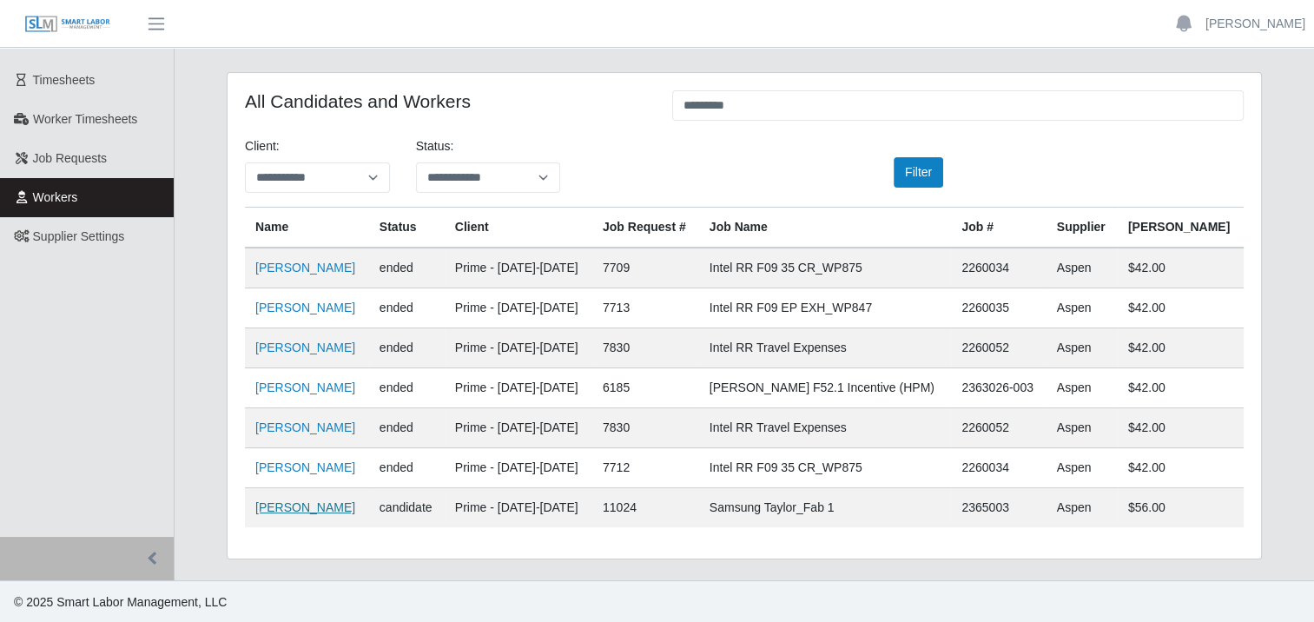 The image size is (1314, 622). What do you see at coordinates (645, 308) in the screenshot?
I see `td: 7713` at bounding box center [645, 308].